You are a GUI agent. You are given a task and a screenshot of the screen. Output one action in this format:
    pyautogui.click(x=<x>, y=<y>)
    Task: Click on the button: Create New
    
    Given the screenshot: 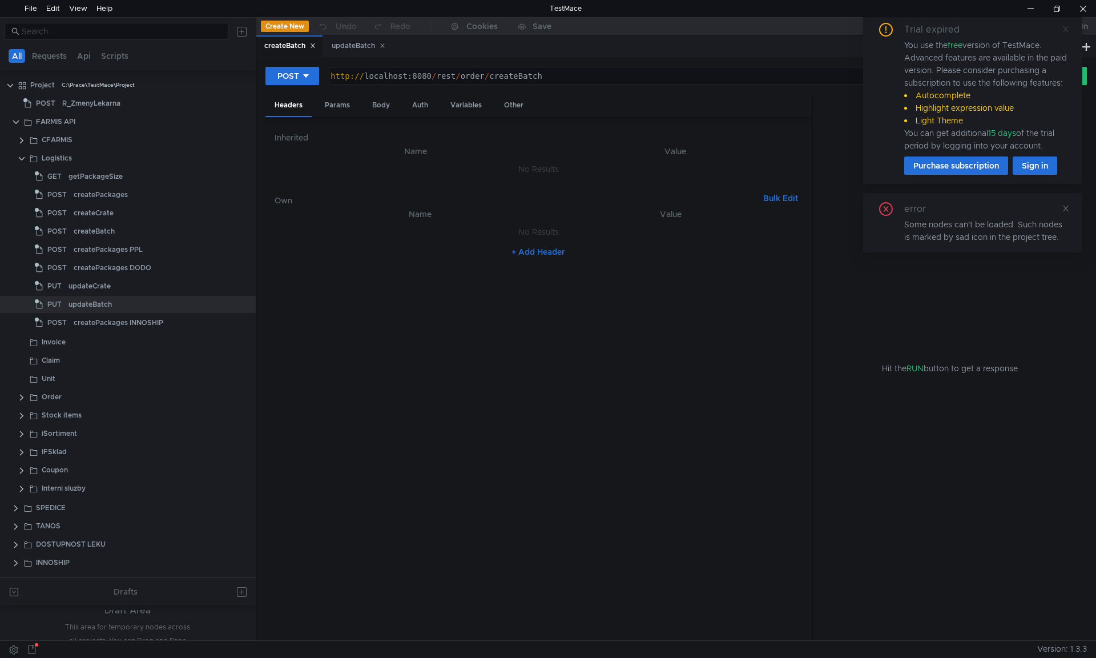 What is the action you would take?
    pyautogui.click(x=285, y=26)
    